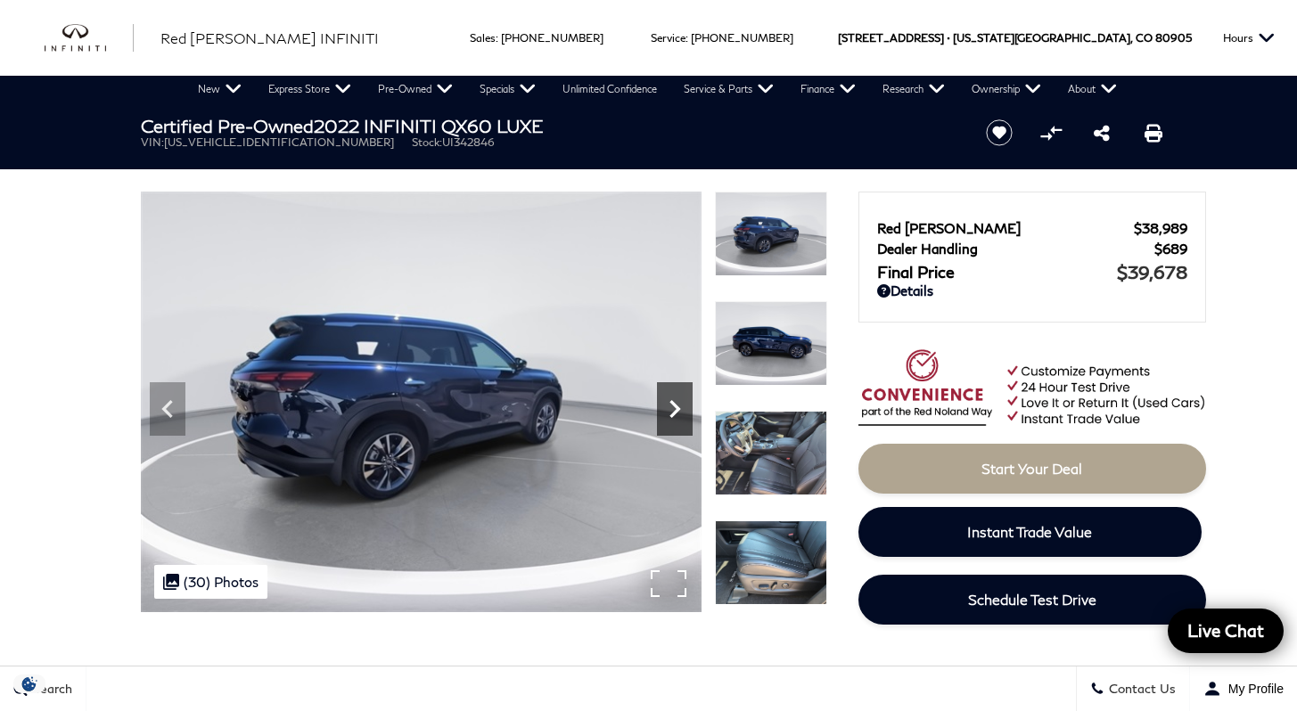 The height and width of the screenshot is (711, 1297). What do you see at coordinates (996, 272) in the screenshot?
I see `span: Final Price` at bounding box center [996, 272].